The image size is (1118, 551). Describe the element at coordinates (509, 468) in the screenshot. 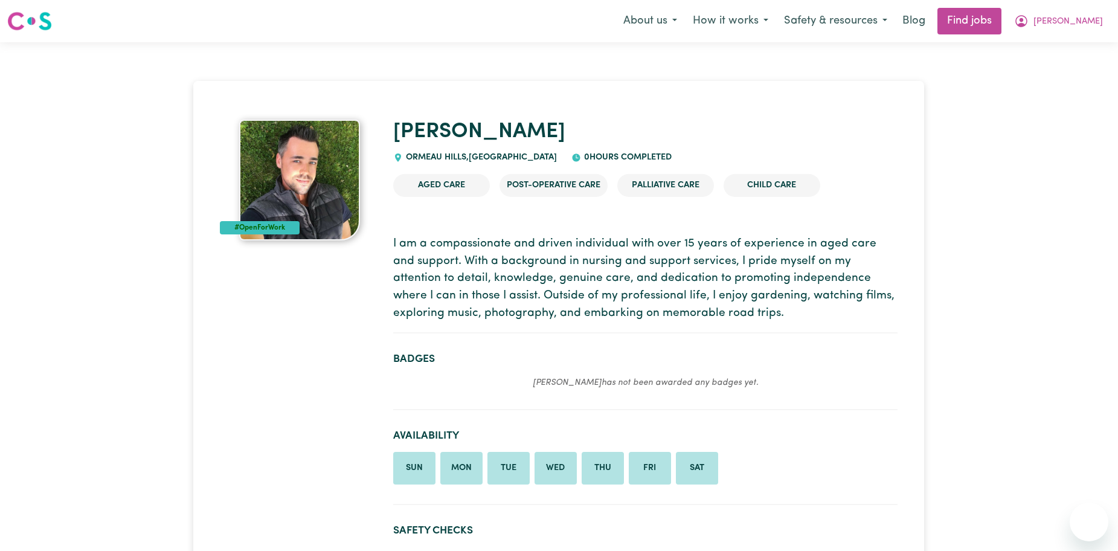

I see `li: Available on Tuesday` at that location.